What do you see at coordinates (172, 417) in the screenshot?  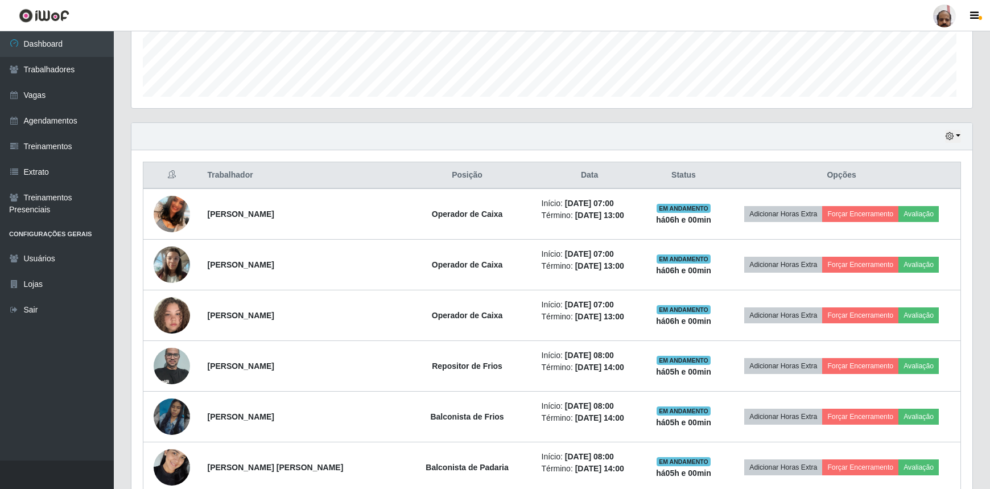 I see `img: 1748993831406.jpeg` at bounding box center [172, 417].